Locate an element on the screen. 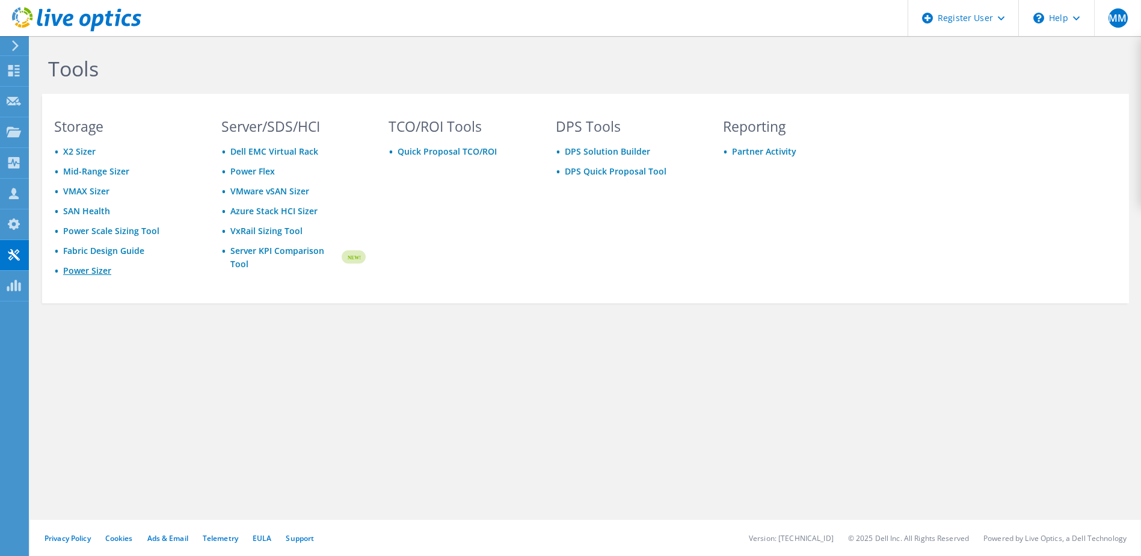 The image size is (1141, 556). h3: Server/SDS/HCI is located at coordinates (293, 126).